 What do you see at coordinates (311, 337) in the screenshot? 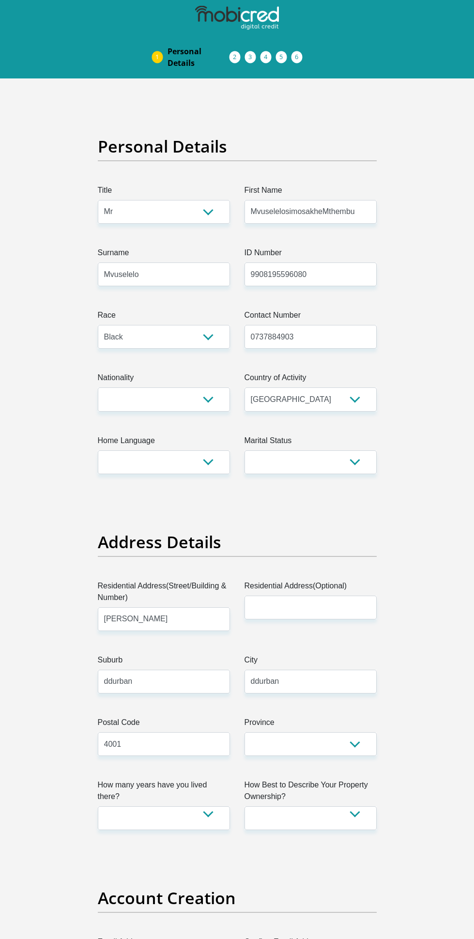
I see `input: Contact Number` at bounding box center [311, 337].